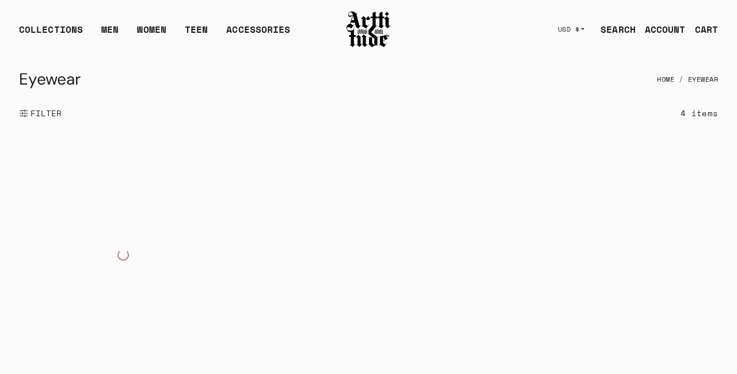  Describe the element at coordinates (40, 113) in the screenshot. I see `button: Show filters` at that location.